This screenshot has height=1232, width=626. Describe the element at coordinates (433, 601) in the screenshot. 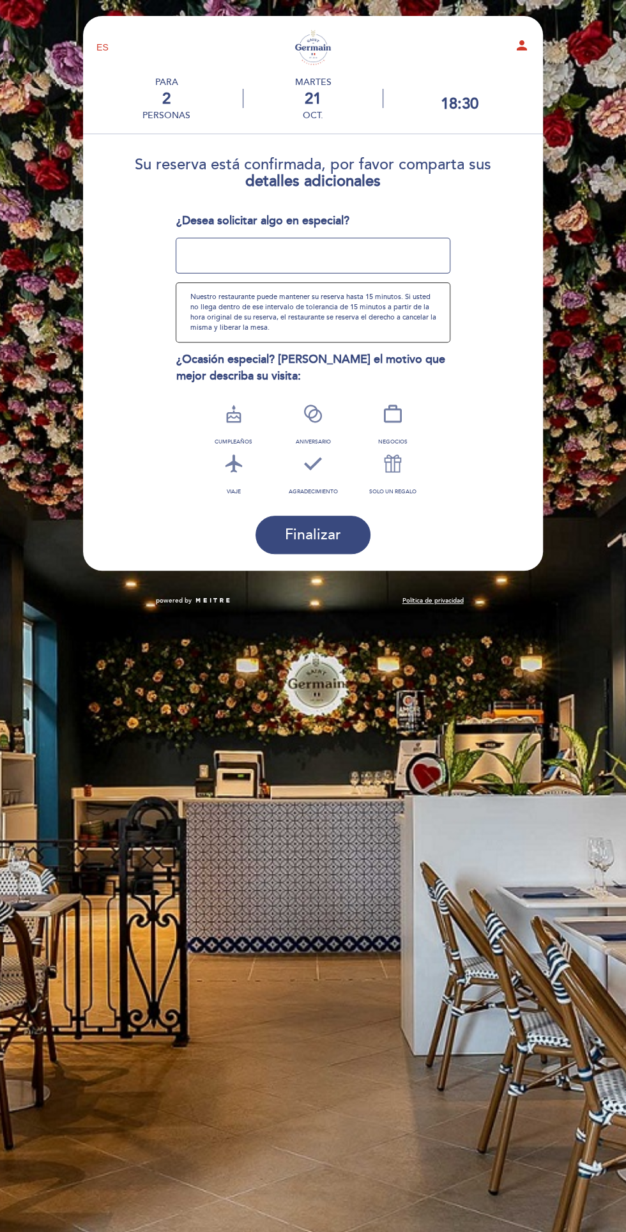

I see `a: Política de privacidad` at that location.